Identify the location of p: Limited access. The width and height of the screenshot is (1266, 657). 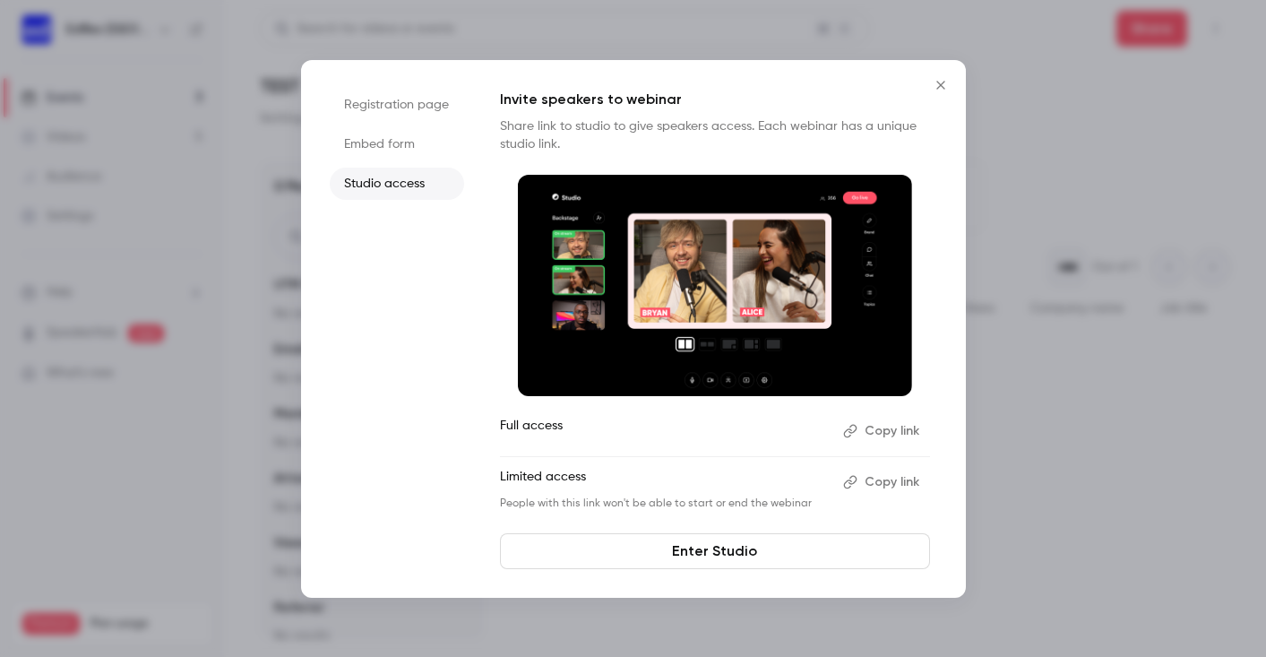
(664, 482).